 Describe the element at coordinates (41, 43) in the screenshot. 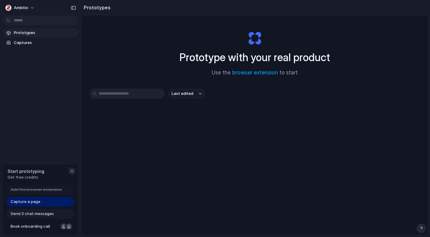

I see `a: Captures` at that location.